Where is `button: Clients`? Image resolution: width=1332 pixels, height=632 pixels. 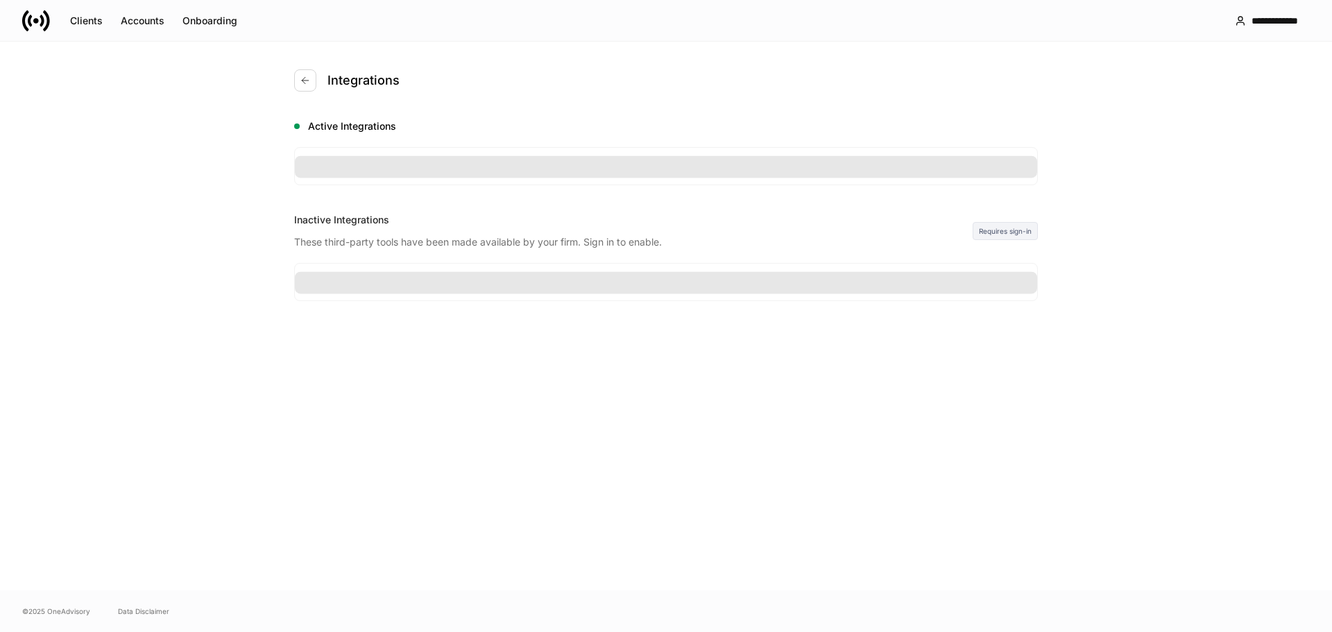
button: Clients is located at coordinates (86, 21).